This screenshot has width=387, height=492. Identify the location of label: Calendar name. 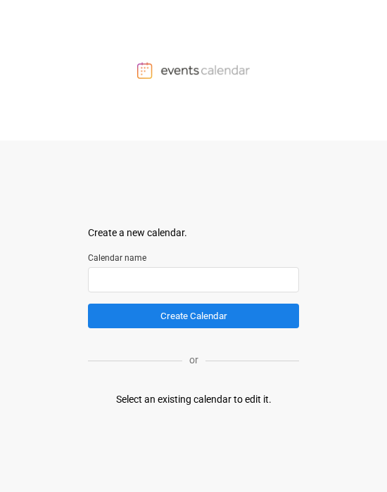
(193, 258).